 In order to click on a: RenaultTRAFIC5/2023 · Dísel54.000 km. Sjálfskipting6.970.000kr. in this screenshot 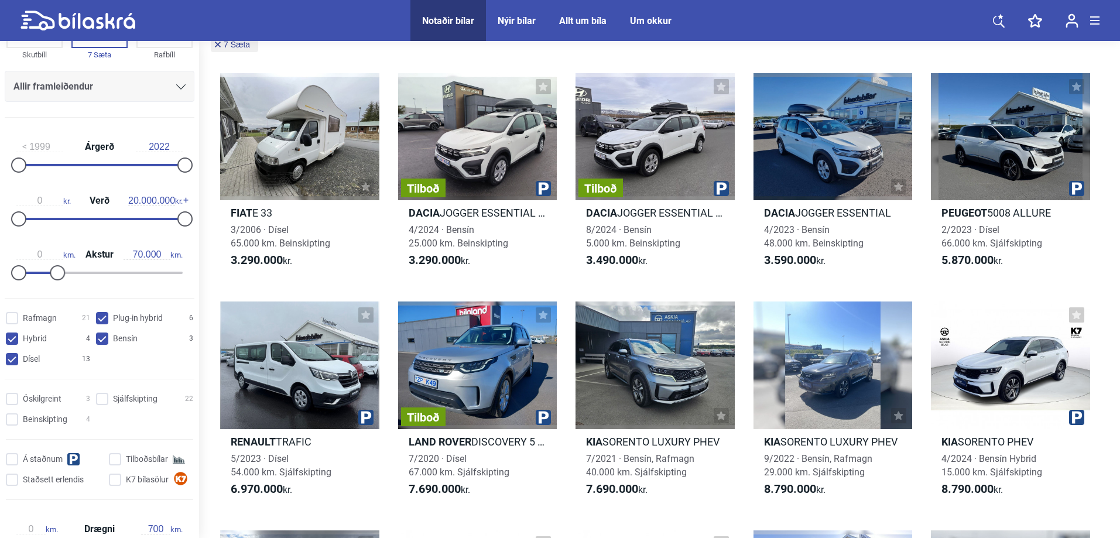, I will do `click(300, 404)`.